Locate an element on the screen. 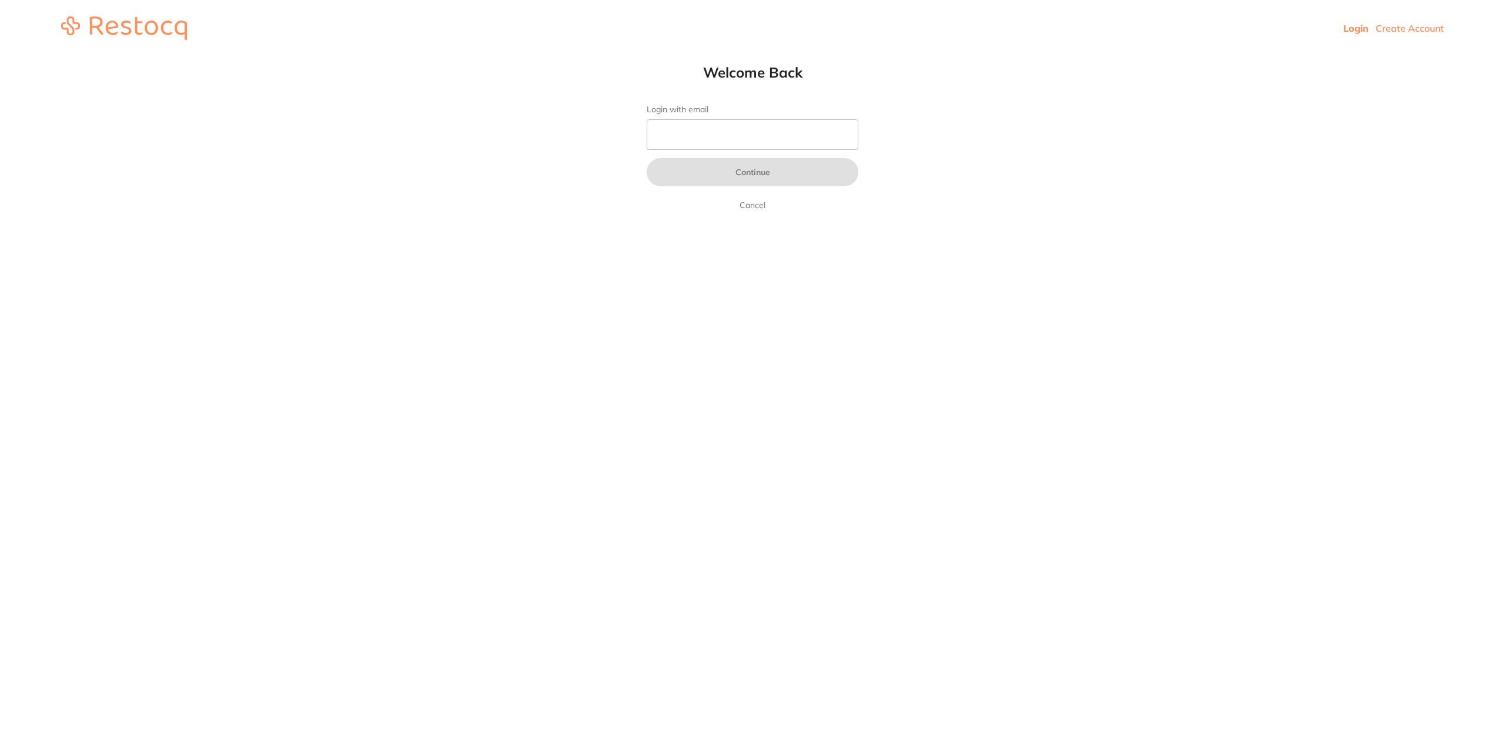 This screenshot has width=1505, height=747. button: Continue is located at coordinates (753, 172).